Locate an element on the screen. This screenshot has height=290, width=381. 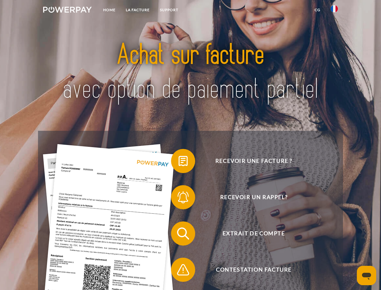
a: LA FACTURE is located at coordinates (138, 10).